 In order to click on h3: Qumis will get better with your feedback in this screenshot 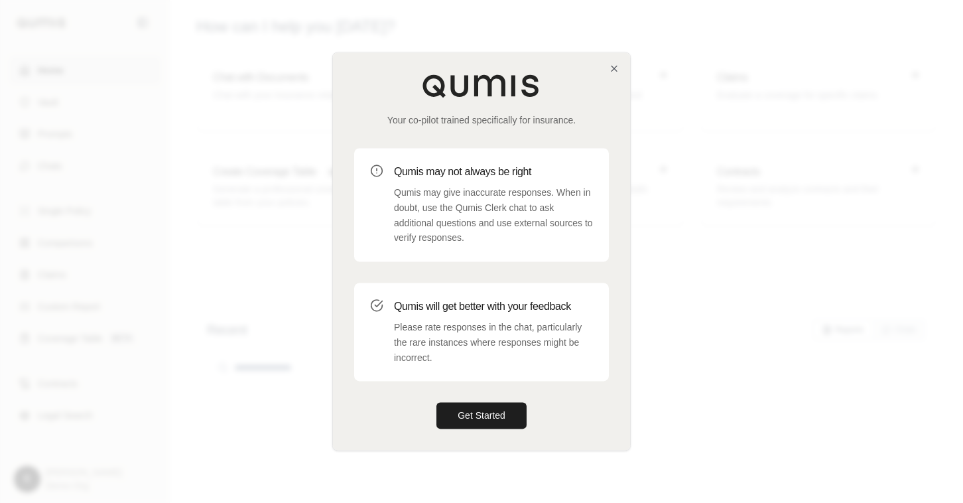, I will do `click(493, 306)`.